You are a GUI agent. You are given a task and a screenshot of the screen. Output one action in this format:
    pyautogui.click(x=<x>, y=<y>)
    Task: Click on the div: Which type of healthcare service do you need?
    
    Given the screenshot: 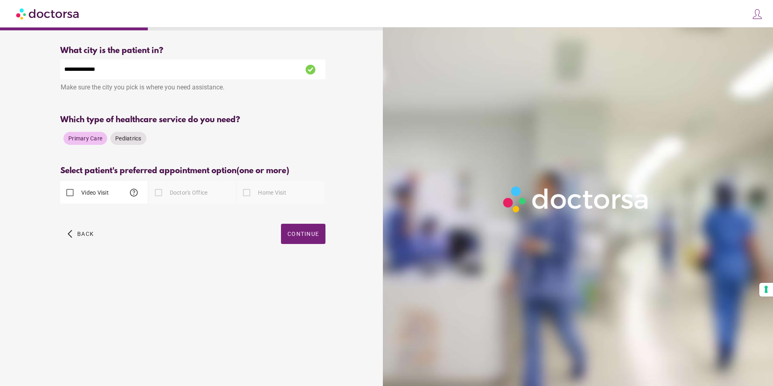 What is the action you would take?
    pyautogui.click(x=193, y=120)
    